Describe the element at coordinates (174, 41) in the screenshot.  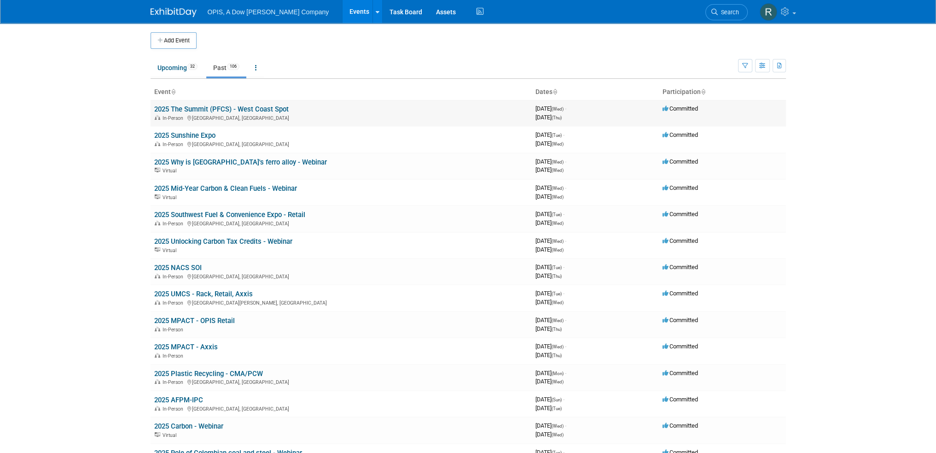
I see `button: Add Event` at that location.